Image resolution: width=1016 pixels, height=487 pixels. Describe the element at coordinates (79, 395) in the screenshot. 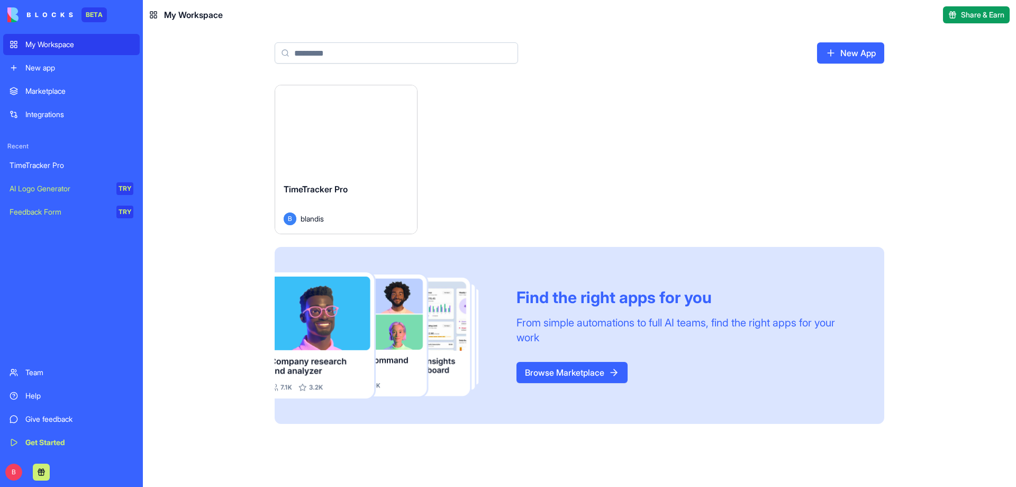

I see `div: Help` at that location.